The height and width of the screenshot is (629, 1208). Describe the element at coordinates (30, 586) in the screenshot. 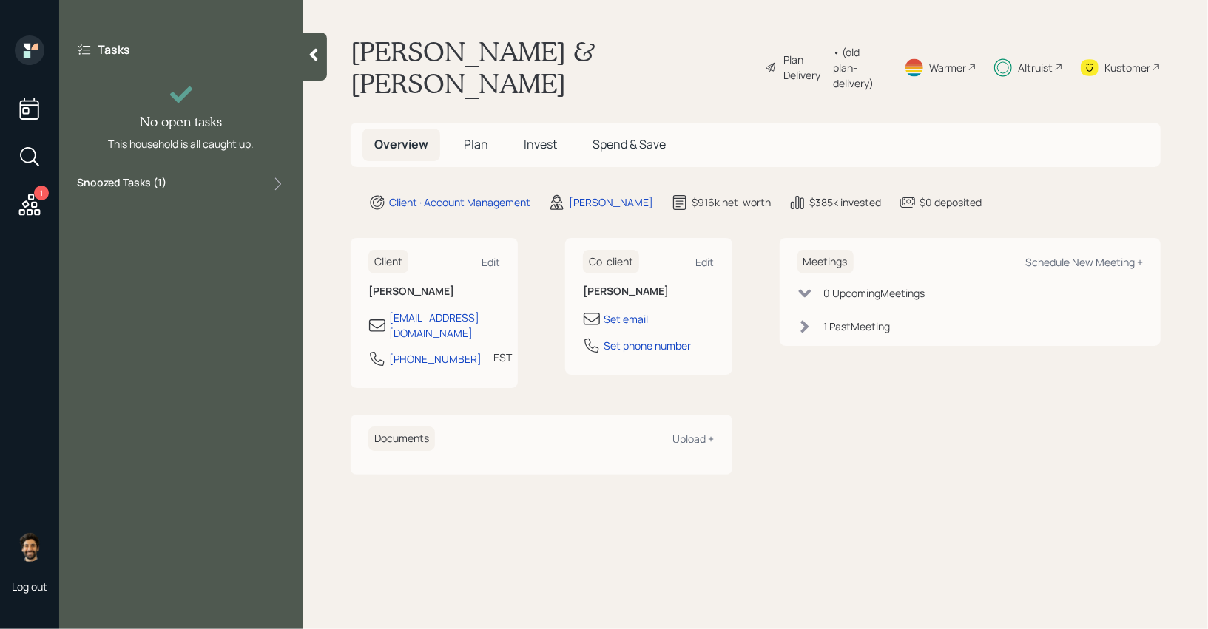

I see `div: Log out` at that location.